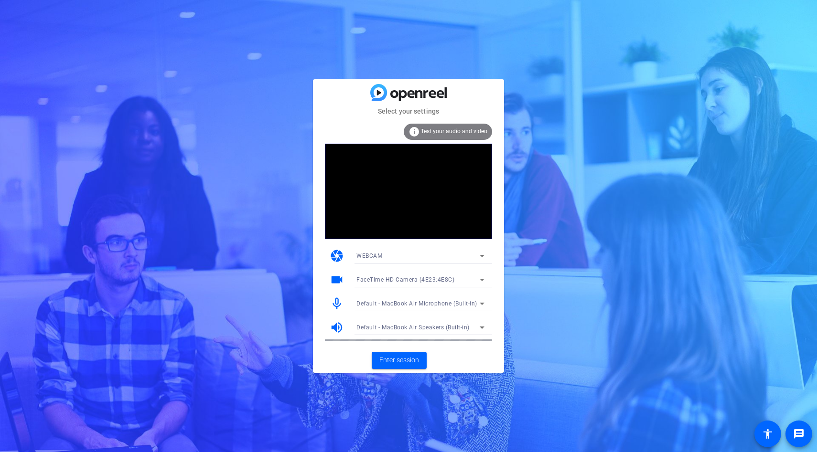  What do you see at coordinates (337, 256) in the screenshot?
I see `mat-icon: camera` at bounding box center [337, 256].